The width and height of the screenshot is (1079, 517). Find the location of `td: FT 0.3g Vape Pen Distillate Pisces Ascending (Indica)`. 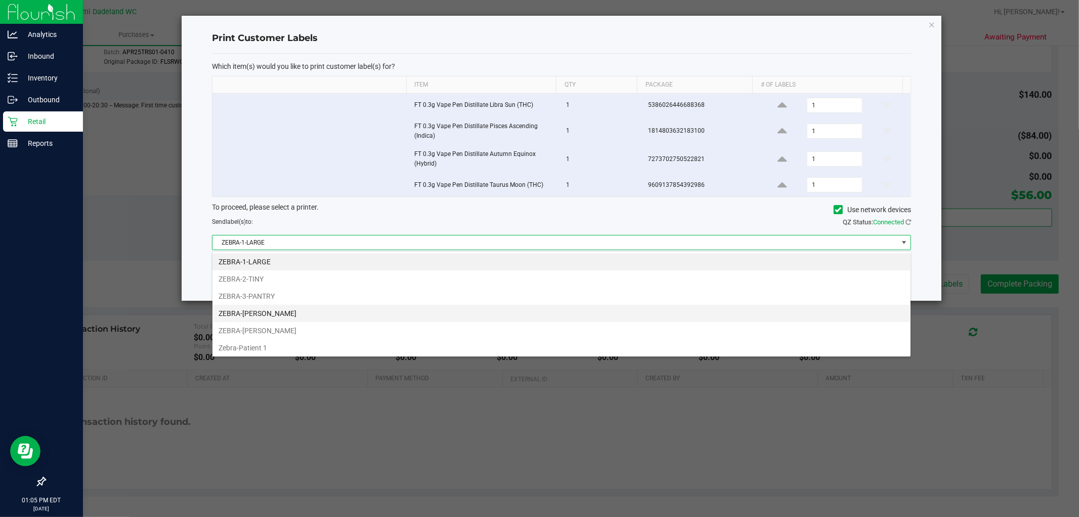

td: FT 0.3g Vape Pen Distillate Pisces Ascending (Indica) is located at coordinates (484, 131).